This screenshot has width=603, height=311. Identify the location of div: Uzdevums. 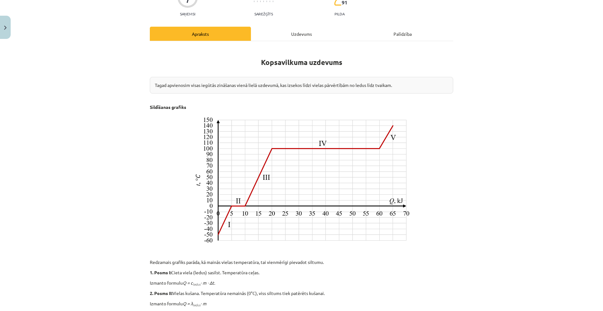
(302, 34).